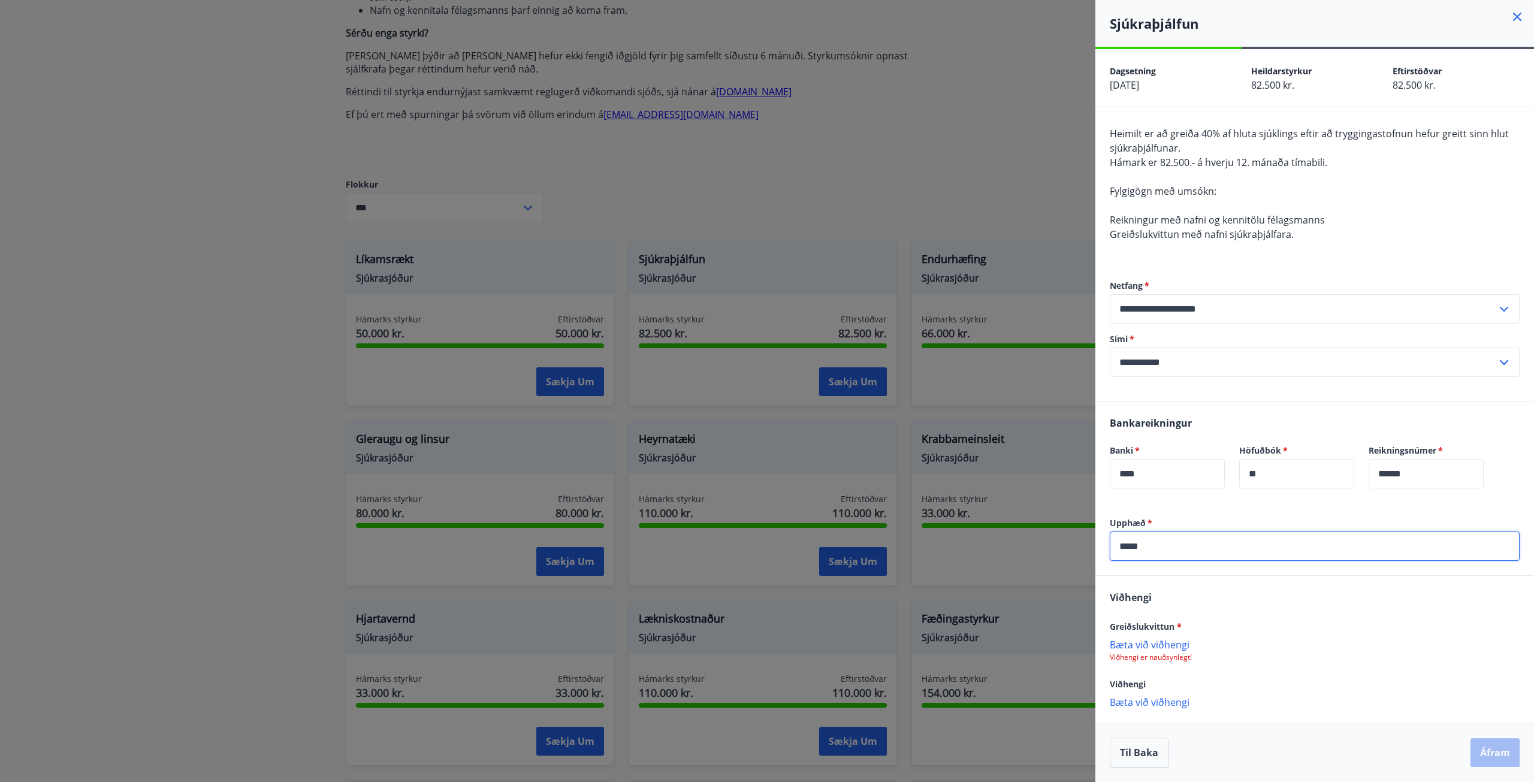  What do you see at coordinates (1315, 523) in the screenshot?
I see `label: Upphæð` at bounding box center [1315, 523].